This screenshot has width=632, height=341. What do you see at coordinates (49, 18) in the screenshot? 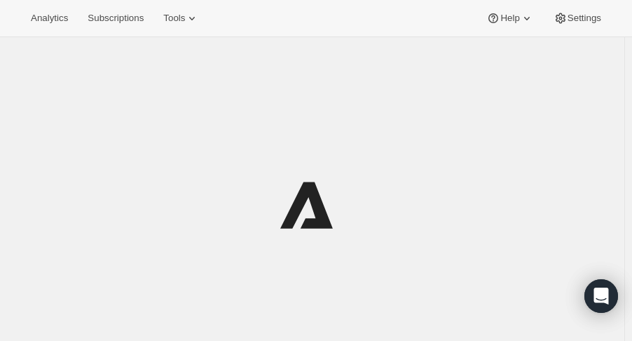
I see `span: Analytics` at bounding box center [49, 18].